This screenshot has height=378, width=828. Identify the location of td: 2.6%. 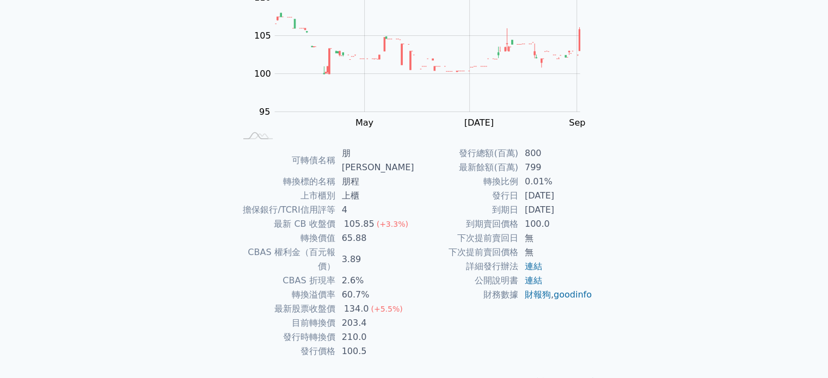
(375, 281).